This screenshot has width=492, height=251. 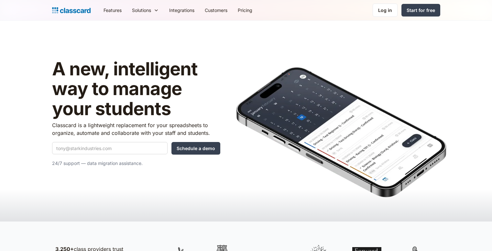 What do you see at coordinates (196, 148) in the screenshot?
I see `input: Schedule a demo` at bounding box center [196, 148].